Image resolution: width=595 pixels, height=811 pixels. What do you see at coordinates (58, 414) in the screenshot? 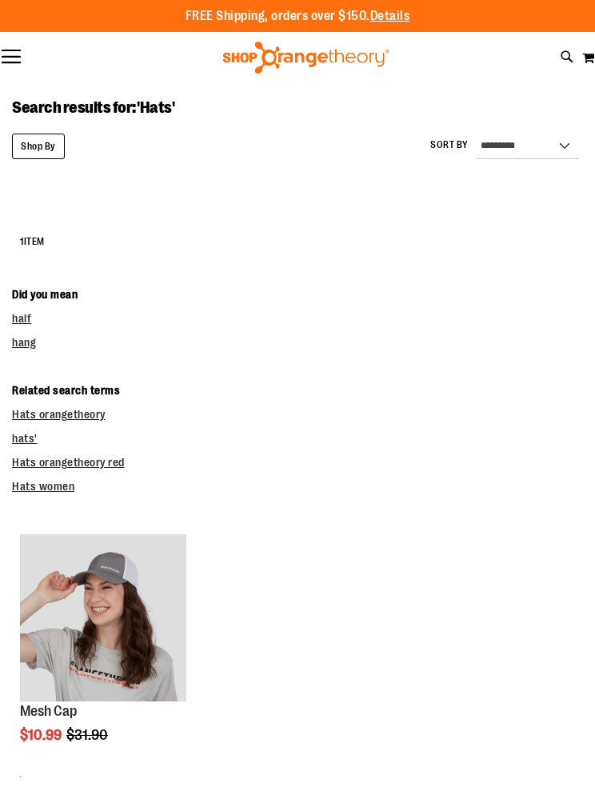
I see `a: Hats orangetheory` at bounding box center [58, 414].